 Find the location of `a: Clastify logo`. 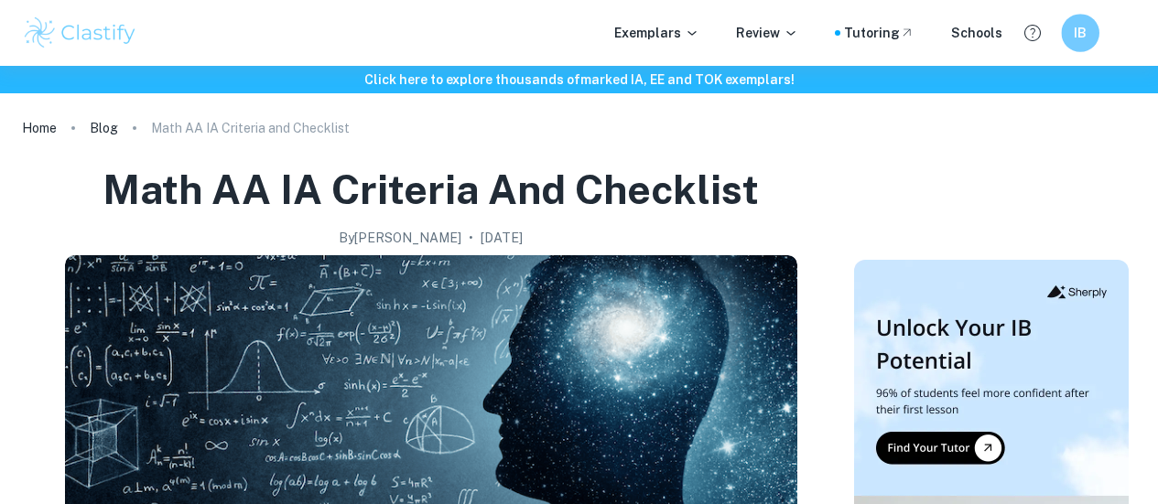

a: Clastify logo is located at coordinates (80, 33).